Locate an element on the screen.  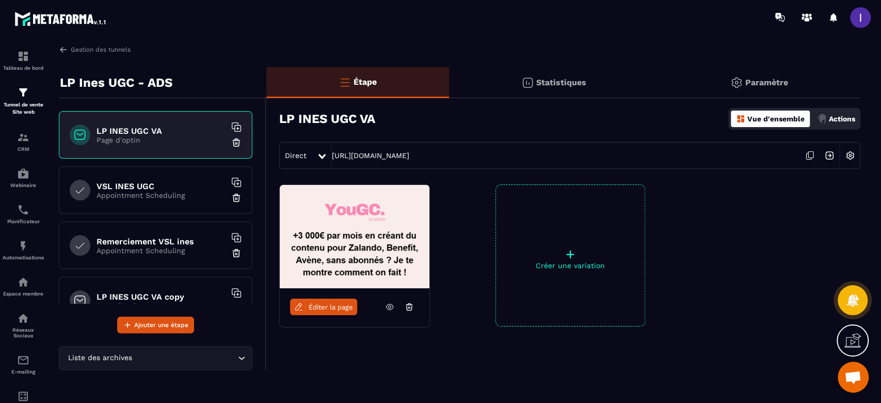
p: Vue d'ensemble is located at coordinates (776, 119).